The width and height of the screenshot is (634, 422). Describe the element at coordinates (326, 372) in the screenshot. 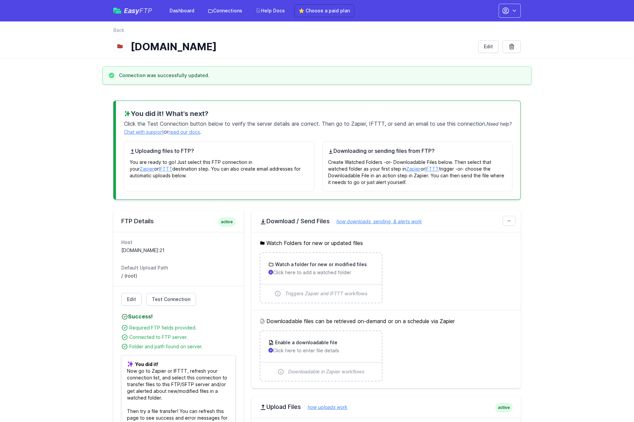

I see `span: Downloadable in Zapier workflows` at that location.